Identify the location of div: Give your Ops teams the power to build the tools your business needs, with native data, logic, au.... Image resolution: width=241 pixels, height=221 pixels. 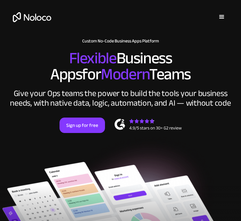
(121, 98).